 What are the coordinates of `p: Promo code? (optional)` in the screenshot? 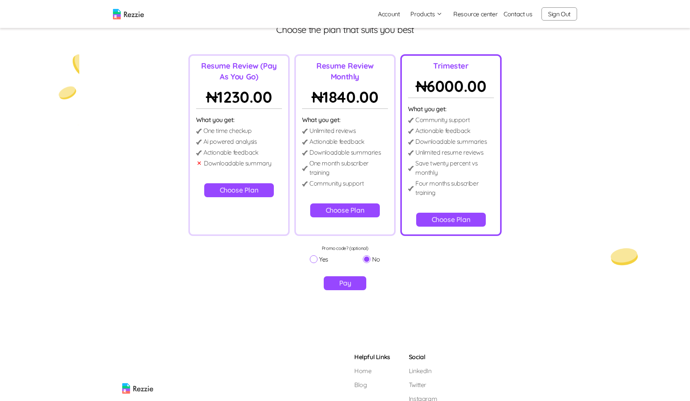 It's located at (345, 248).